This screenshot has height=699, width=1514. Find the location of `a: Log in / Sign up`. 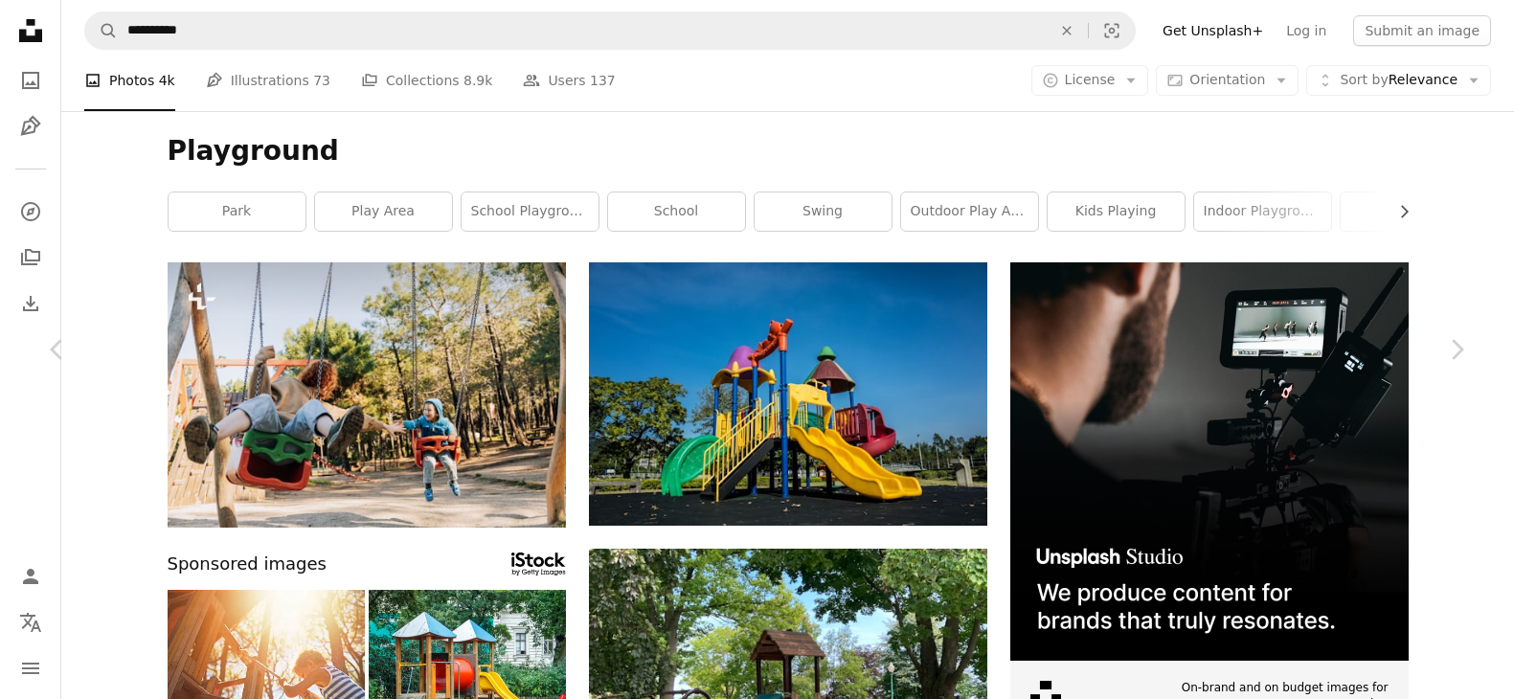

a: Log in / Sign up is located at coordinates (31, 577).